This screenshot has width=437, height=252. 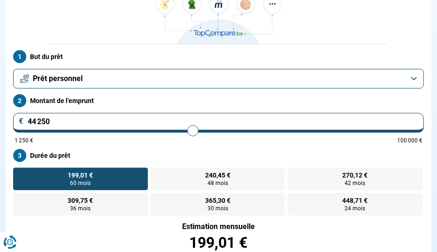 What do you see at coordinates (218, 209) in the screenshot?
I see `span: 30 mois` at bounding box center [218, 209].